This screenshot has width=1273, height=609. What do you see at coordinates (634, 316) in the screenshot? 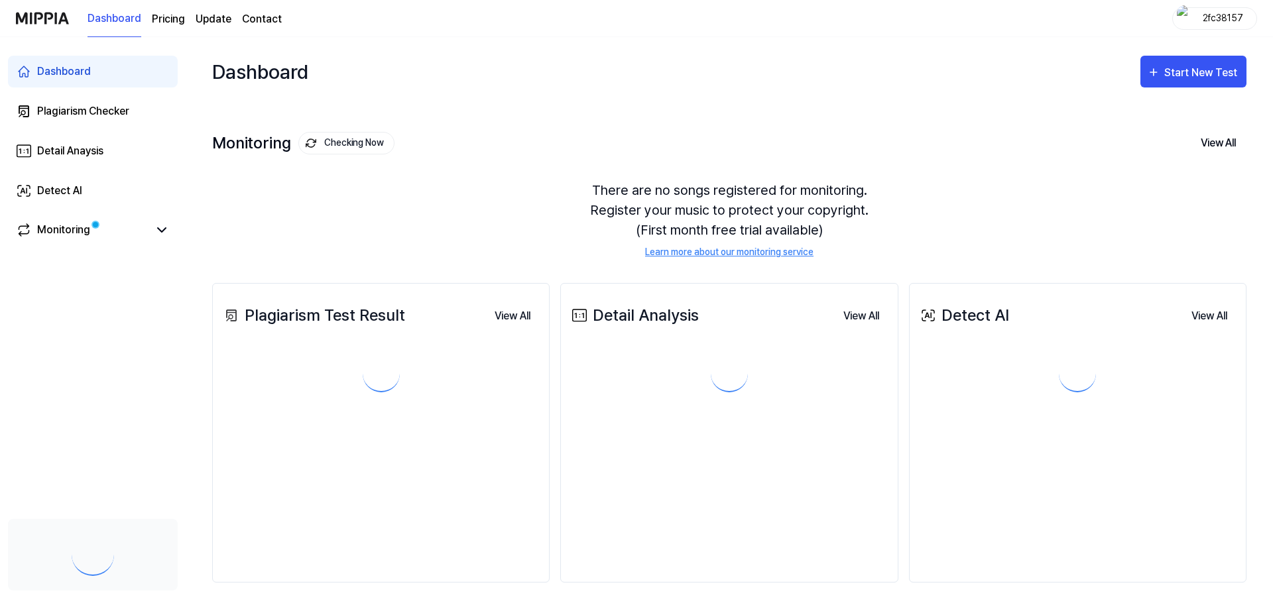
I see `div: Detail Analysis` at bounding box center [634, 316].